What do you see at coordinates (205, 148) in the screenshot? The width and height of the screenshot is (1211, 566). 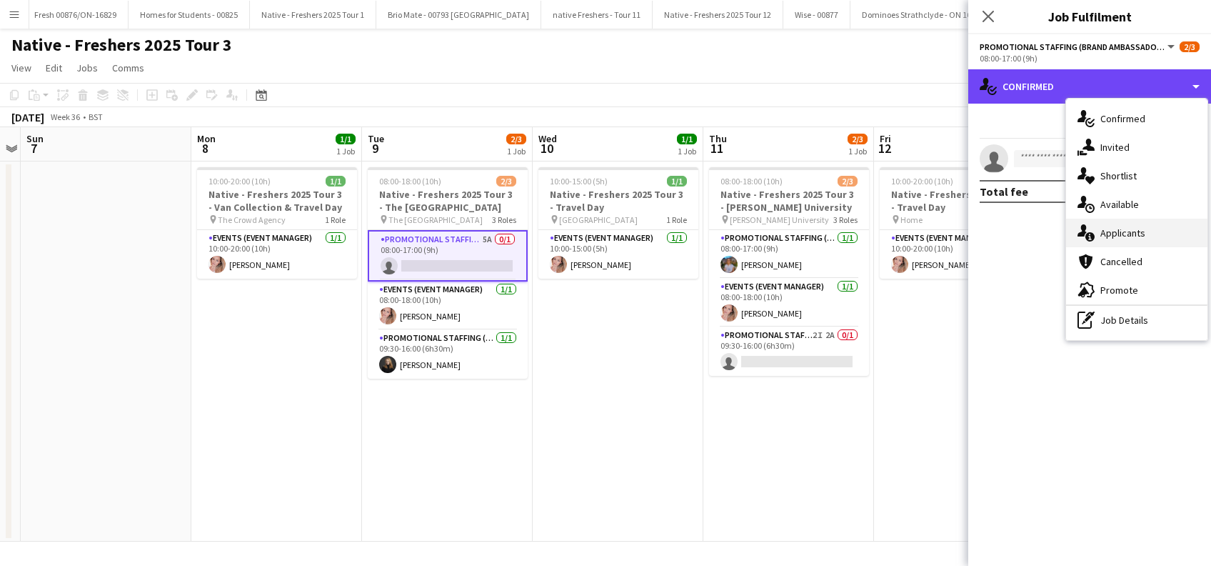 I see `span: 8` at bounding box center [205, 148].